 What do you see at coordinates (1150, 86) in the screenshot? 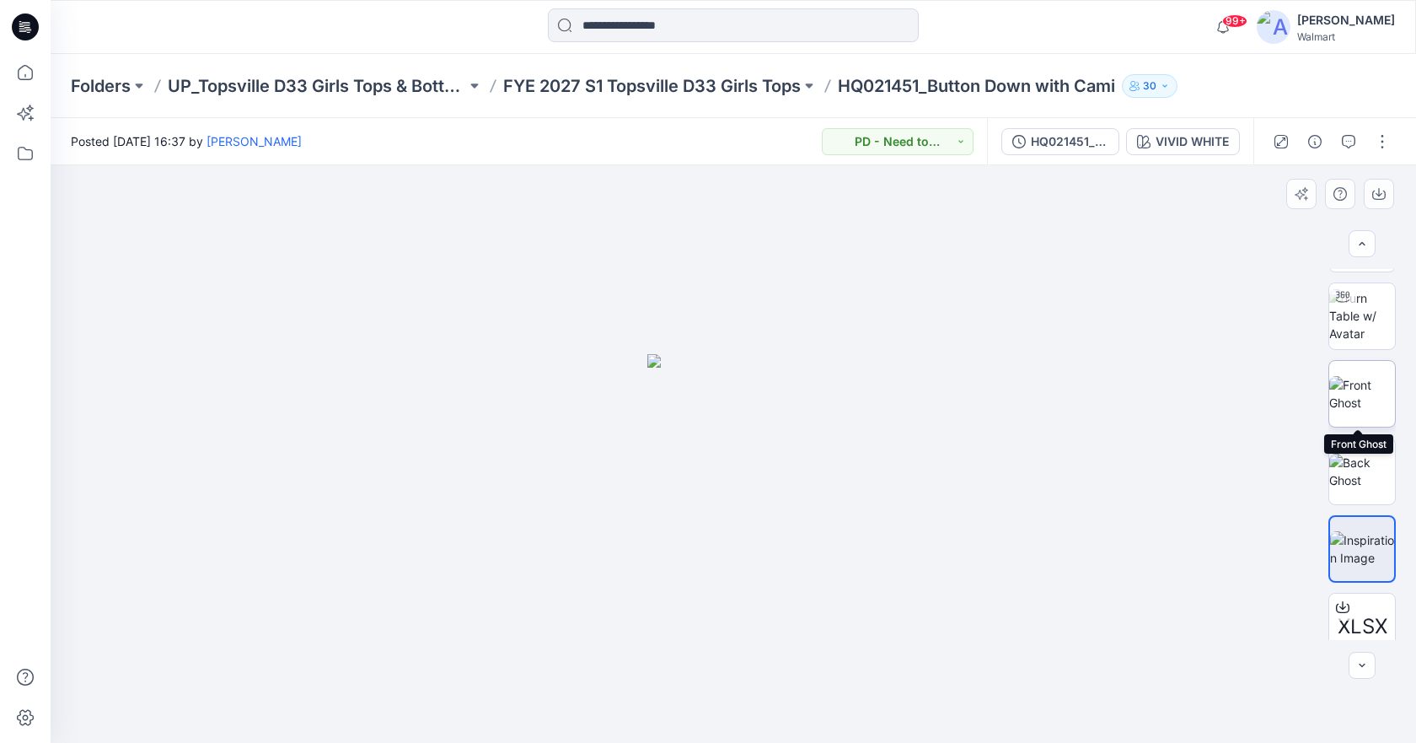
I see `button: 30` at bounding box center [1150, 86].